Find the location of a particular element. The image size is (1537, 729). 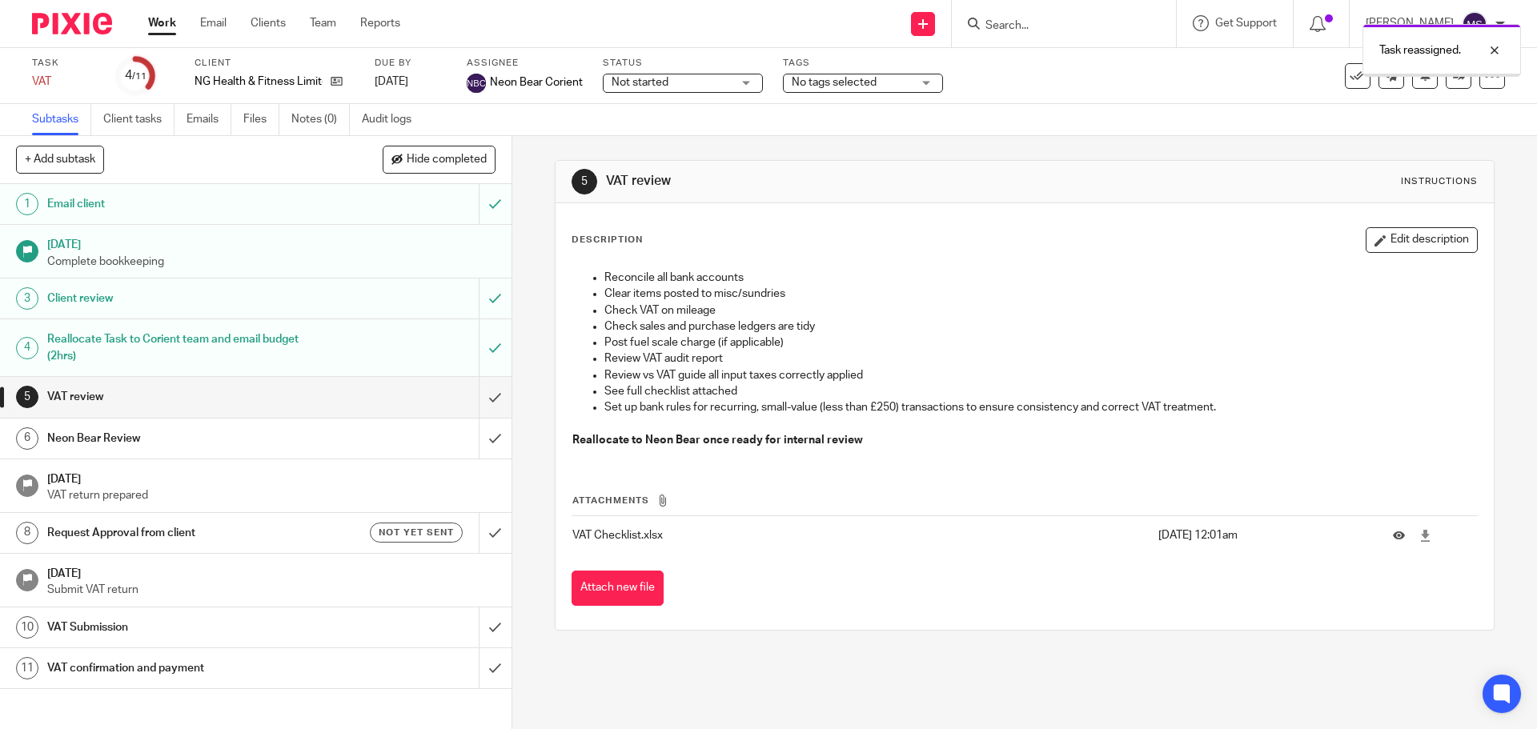

button: Hide completed is located at coordinates (439, 159).